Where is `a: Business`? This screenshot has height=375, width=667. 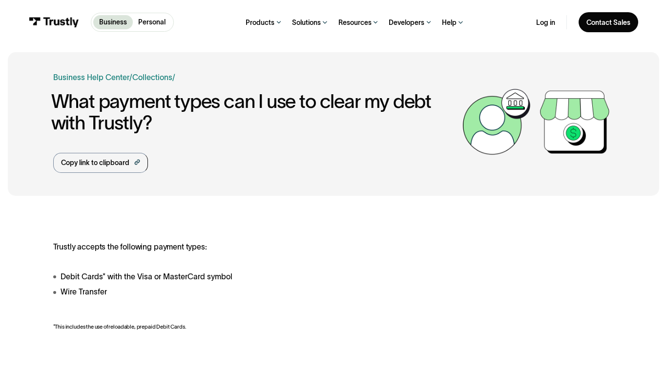
a: Business is located at coordinates (113, 22).